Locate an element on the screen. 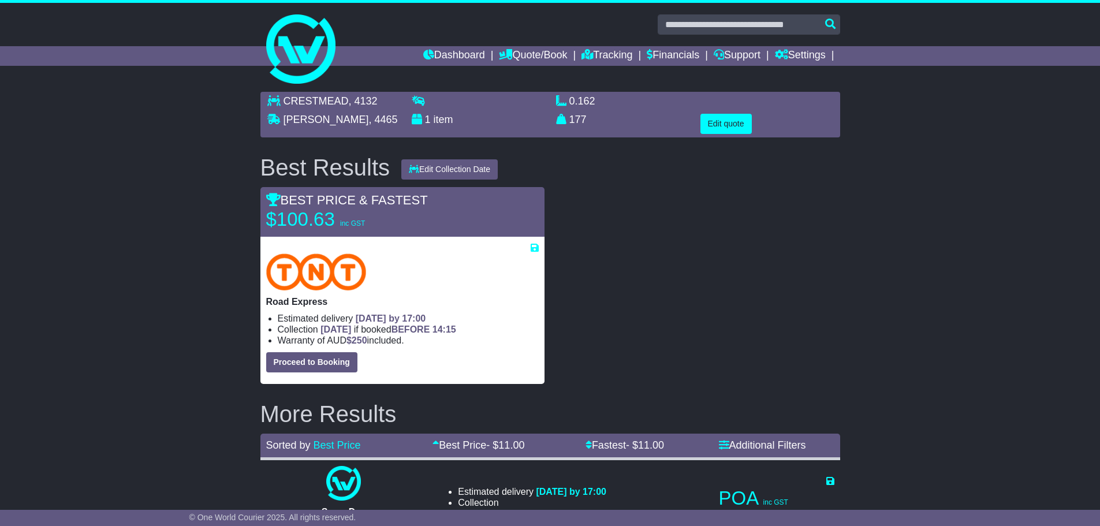 This screenshot has height=526, width=1100. p: POA is located at coordinates (777, 498).